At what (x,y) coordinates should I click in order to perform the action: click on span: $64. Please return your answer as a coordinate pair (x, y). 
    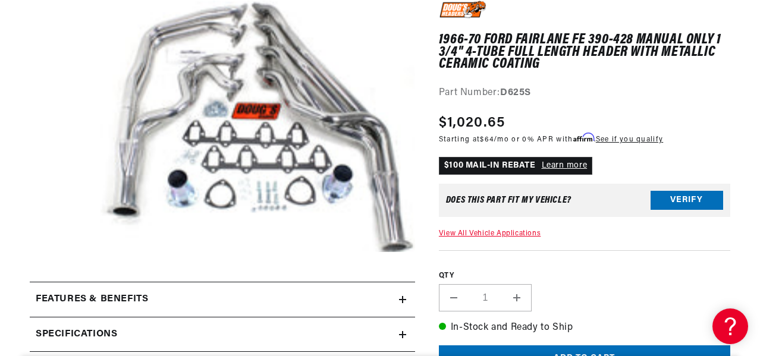
    Looking at the image, I should click on (487, 140).